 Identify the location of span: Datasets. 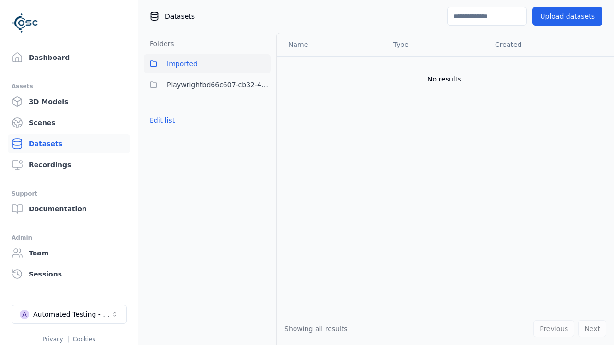
(180, 16).